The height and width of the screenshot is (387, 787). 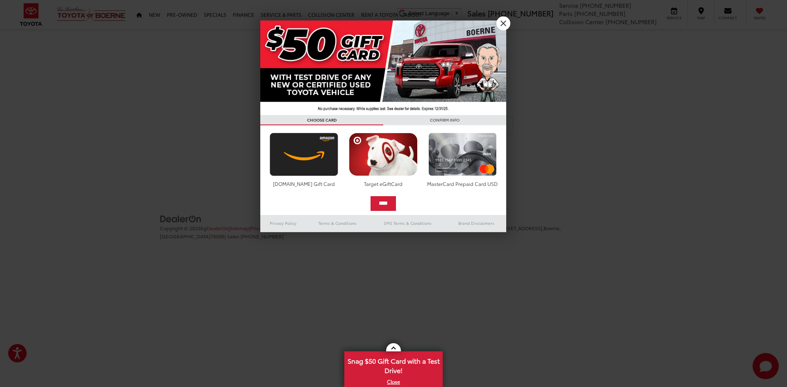 What do you see at coordinates (476, 223) in the screenshot?
I see `a: Brand Disclaimers` at bounding box center [476, 223].